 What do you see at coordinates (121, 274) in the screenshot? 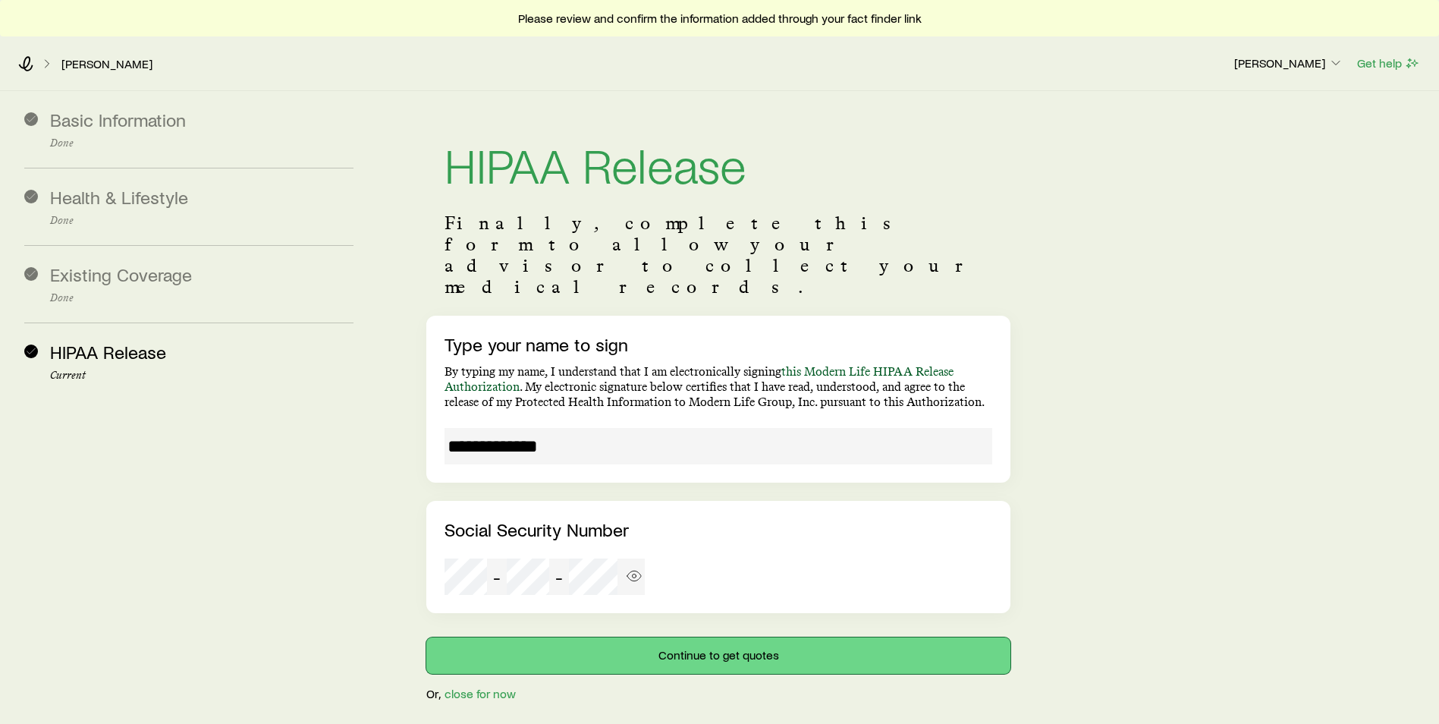
I see `span: Existing Coverage` at bounding box center [121, 274].